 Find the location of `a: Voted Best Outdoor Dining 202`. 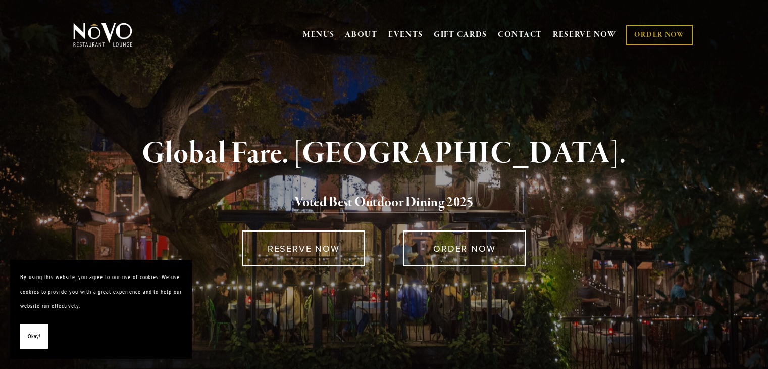

a: Voted Best Outdoor Dining 202 is located at coordinates (380, 203).